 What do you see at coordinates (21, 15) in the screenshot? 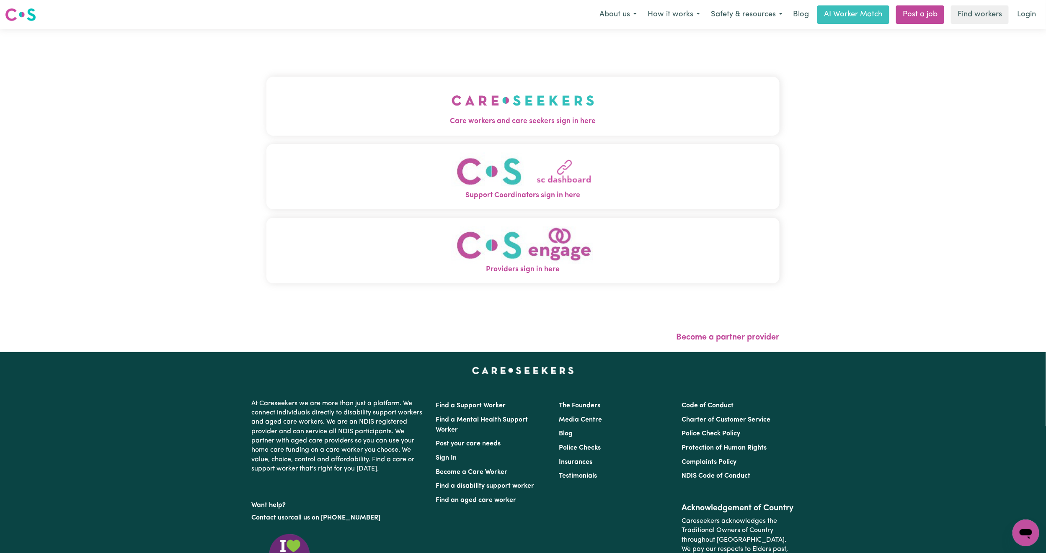
I see `a: Careseekers logo` at bounding box center [21, 15].